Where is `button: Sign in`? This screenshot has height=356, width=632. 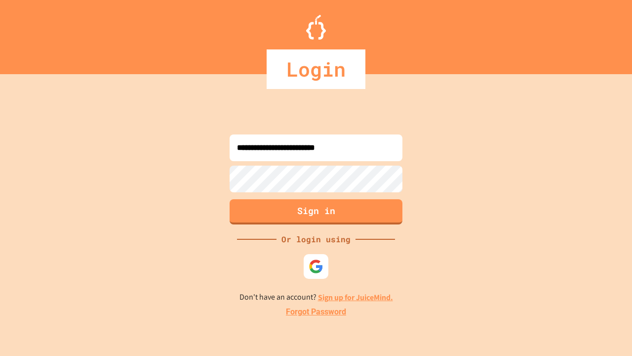 button: Sign in is located at coordinates (316, 211).